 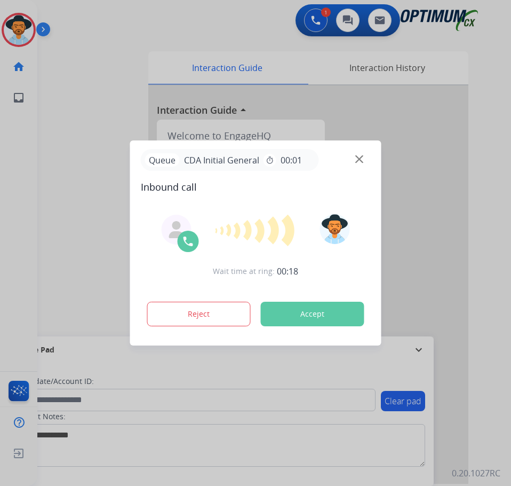 What do you see at coordinates (162, 160) in the screenshot?
I see `p: Queue` at bounding box center [162, 160].